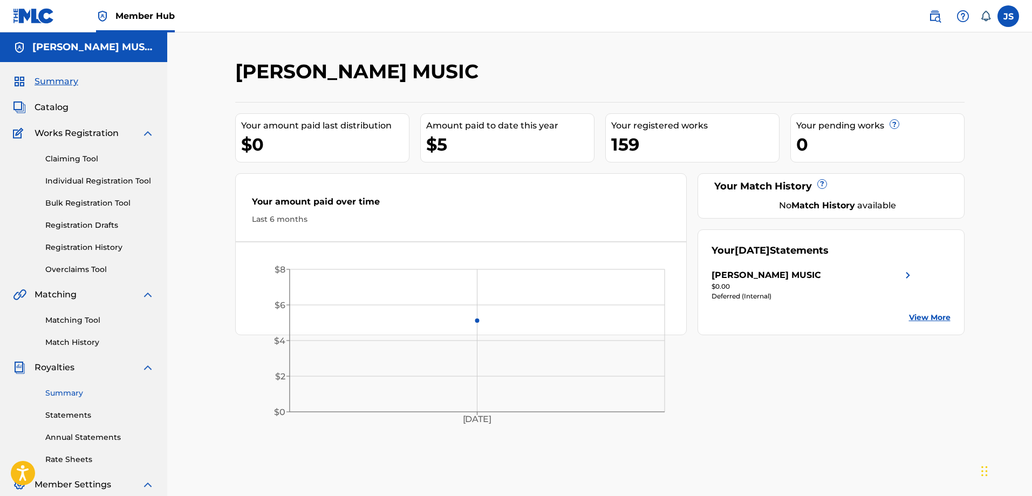  I want to click on span: Works Registration, so click(77, 133).